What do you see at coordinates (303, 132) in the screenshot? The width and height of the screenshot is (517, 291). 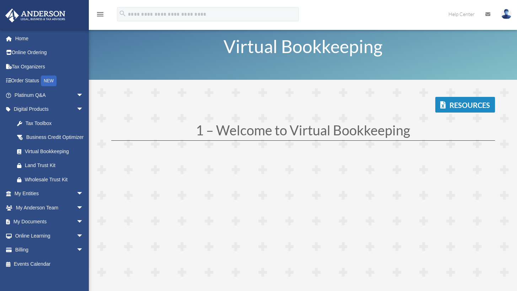 I see `h1: 1 – Welcome to Virtual Bookkeeping` at bounding box center [303, 132].